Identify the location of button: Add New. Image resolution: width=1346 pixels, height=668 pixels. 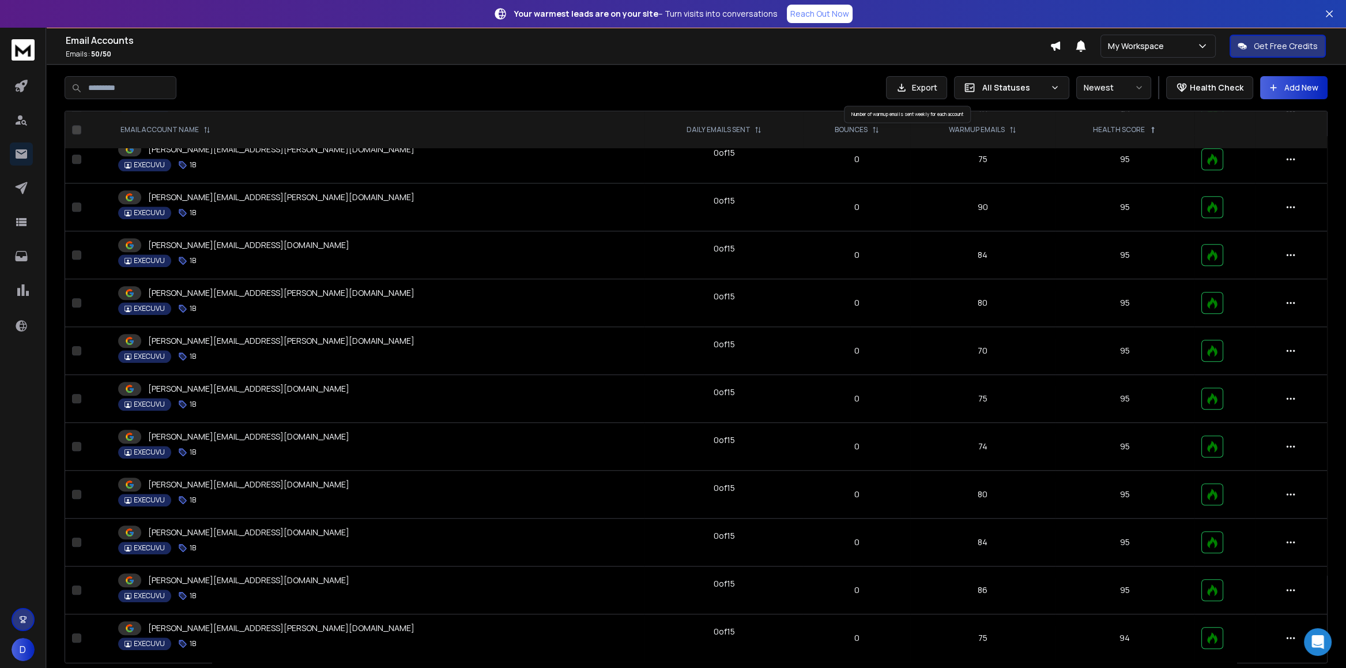
(1294, 88).